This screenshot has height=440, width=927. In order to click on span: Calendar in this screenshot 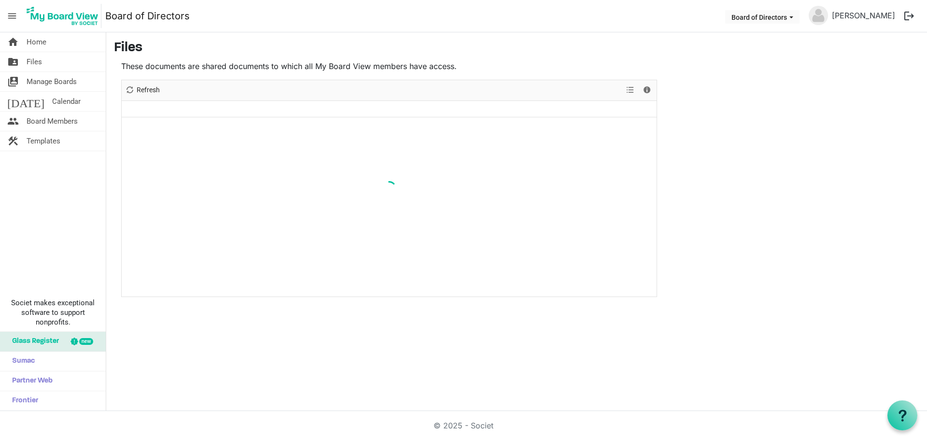, I will do `click(66, 101)`.